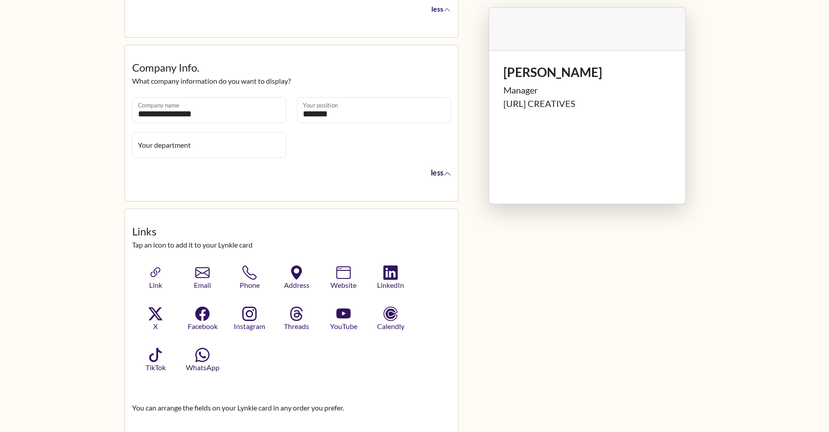  Describe the element at coordinates (343, 285) in the screenshot. I see `span: Website` at that location.